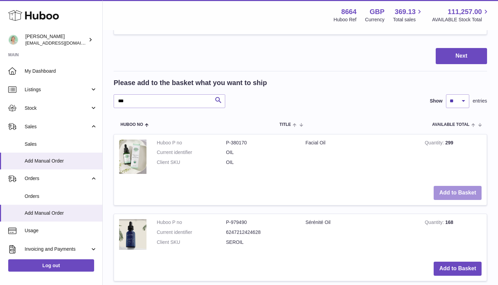 This screenshot has height=285, width=498. Describe the element at coordinates (408, 20) in the screenshot. I see `span: Total sales` at that location.